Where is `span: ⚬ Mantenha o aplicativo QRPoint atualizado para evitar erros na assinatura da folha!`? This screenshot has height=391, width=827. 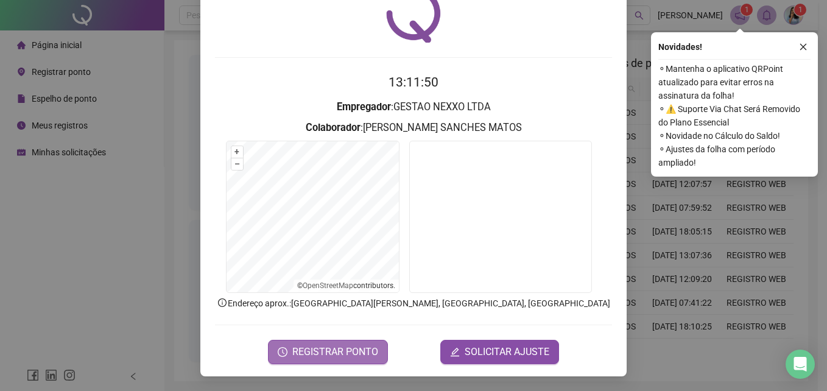
span: ⚬ Mantenha o aplicativo QRPoint atualizado para evitar erros na assinatura da folha! is located at coordinates (735, 82).